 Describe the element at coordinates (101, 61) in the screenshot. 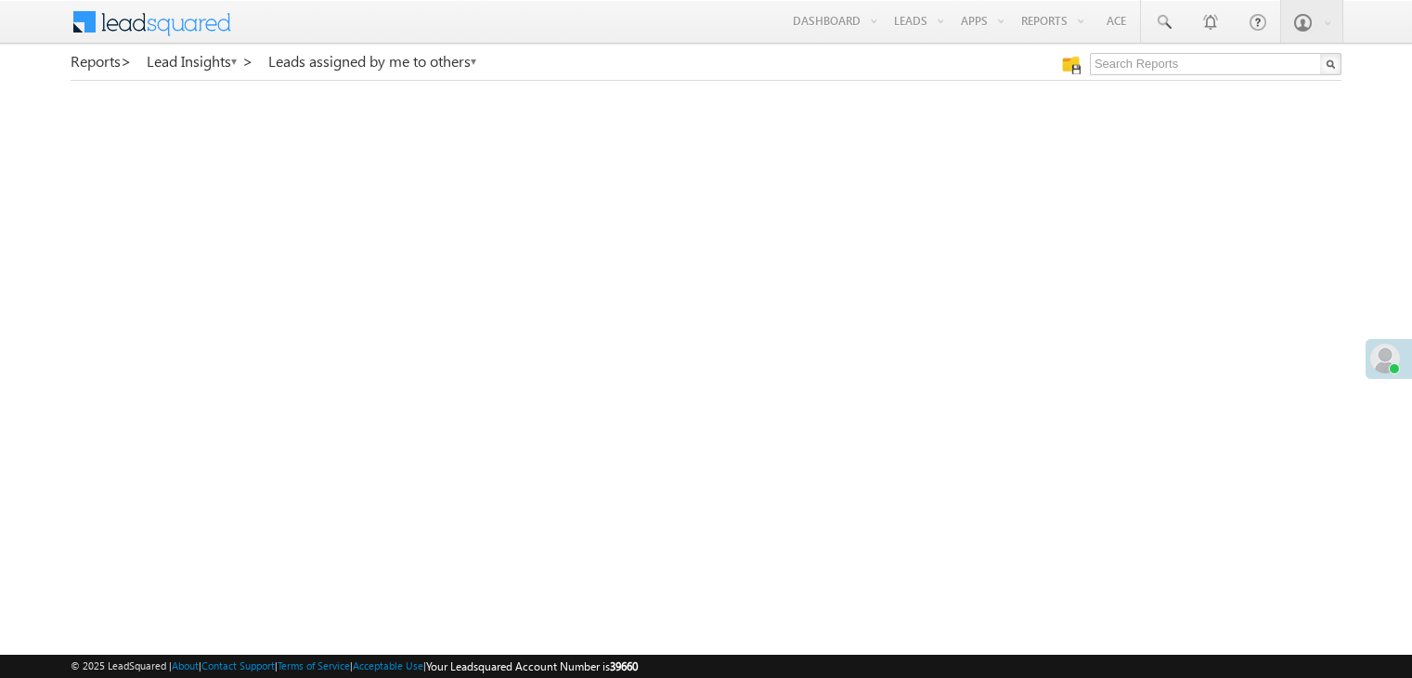

I see `a: Reports>` at that location.